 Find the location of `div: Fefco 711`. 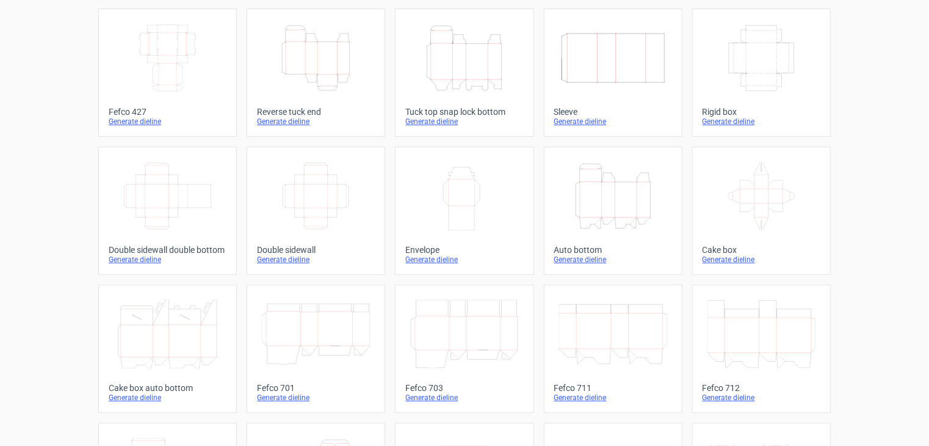

div: Fefco 711 is located at coordinates (613, 388).